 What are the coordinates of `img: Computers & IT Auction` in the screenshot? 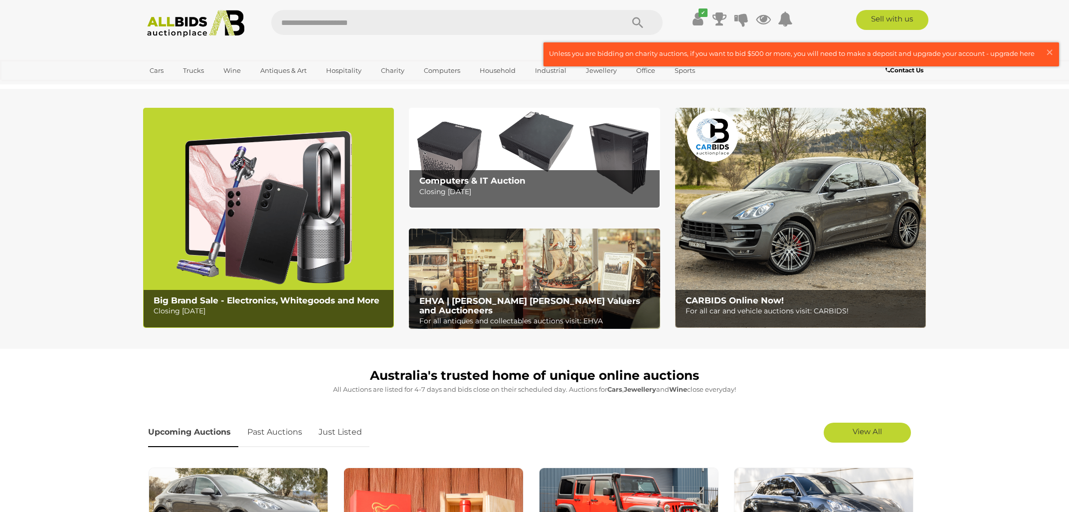 It's located at (534, 158).